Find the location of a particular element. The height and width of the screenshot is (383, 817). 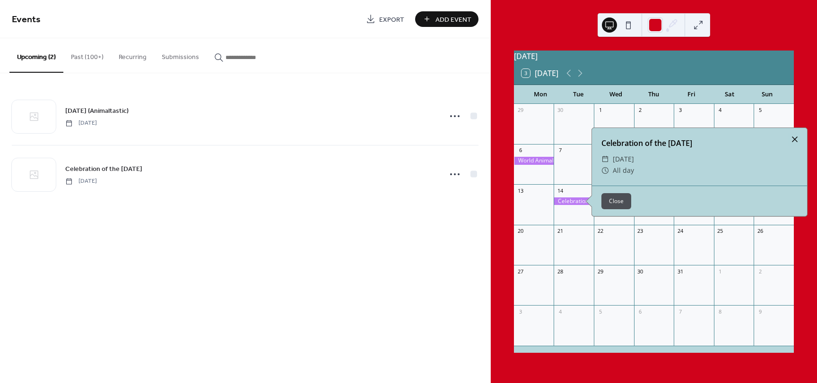

div: Wed is located at coordinates (616, 95).